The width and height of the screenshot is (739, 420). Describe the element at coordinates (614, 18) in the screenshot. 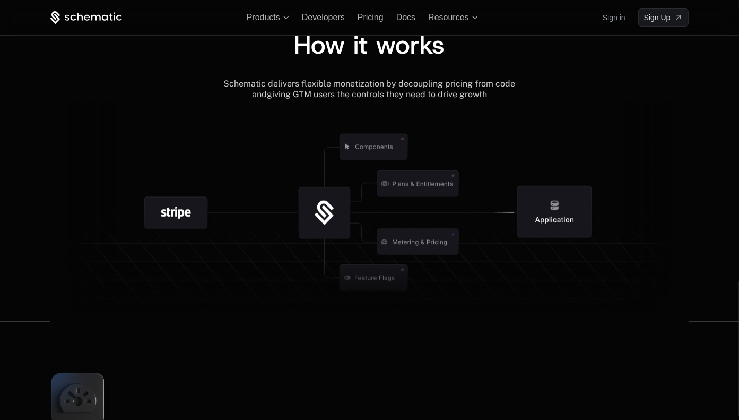

I see `a: Sign in` at that location.